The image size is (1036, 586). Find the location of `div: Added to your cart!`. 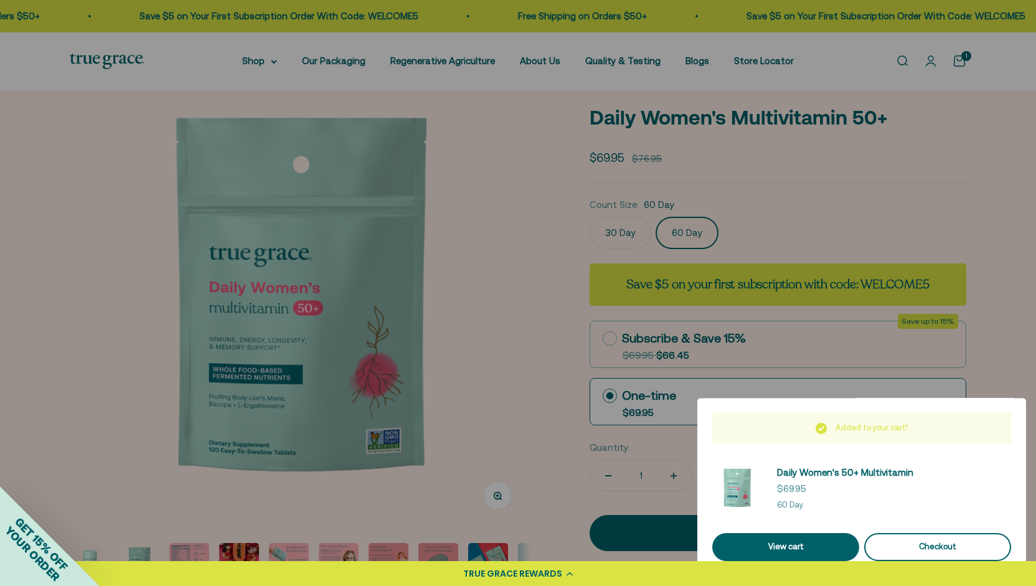

div: Added to your cart! is located at coordinates (862, 428).